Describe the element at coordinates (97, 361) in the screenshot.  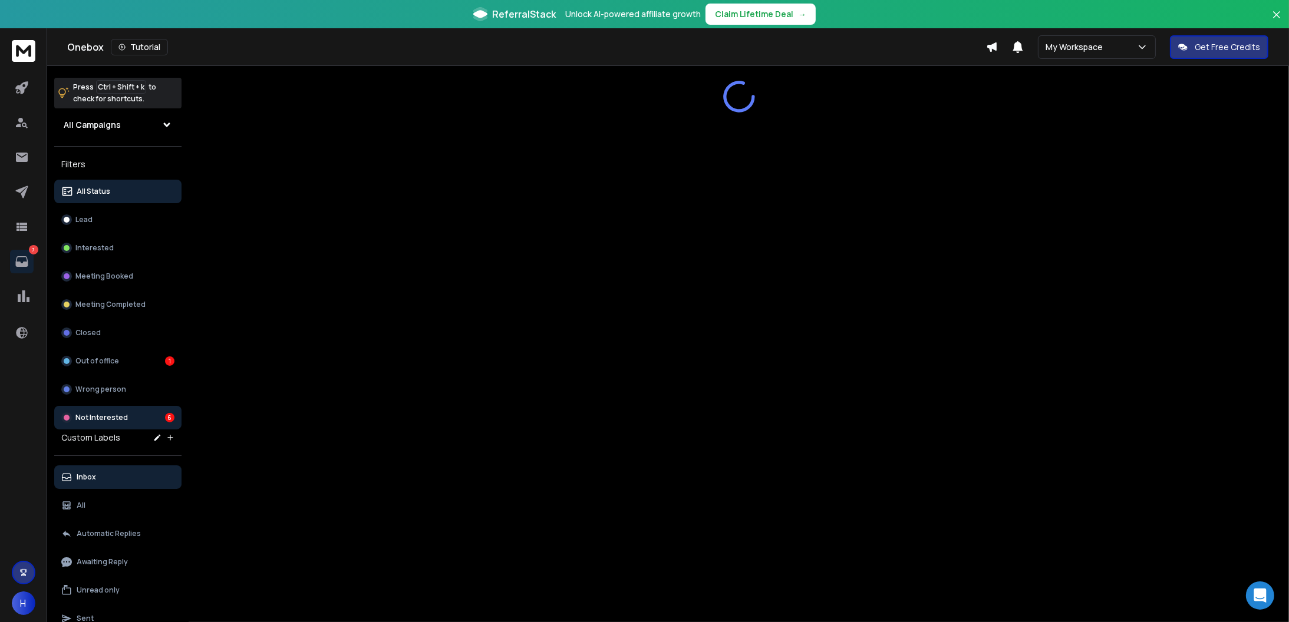
I see `p: Out of office` at that location.